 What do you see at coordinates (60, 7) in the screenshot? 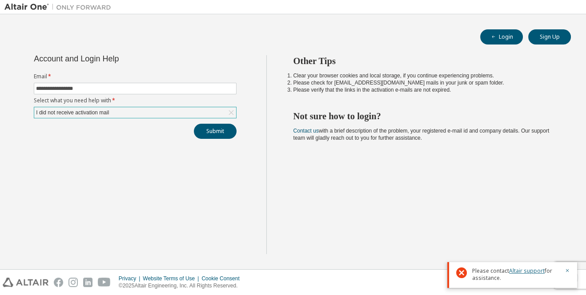
I see `img: Altair One` at bounding box center [60, 7].